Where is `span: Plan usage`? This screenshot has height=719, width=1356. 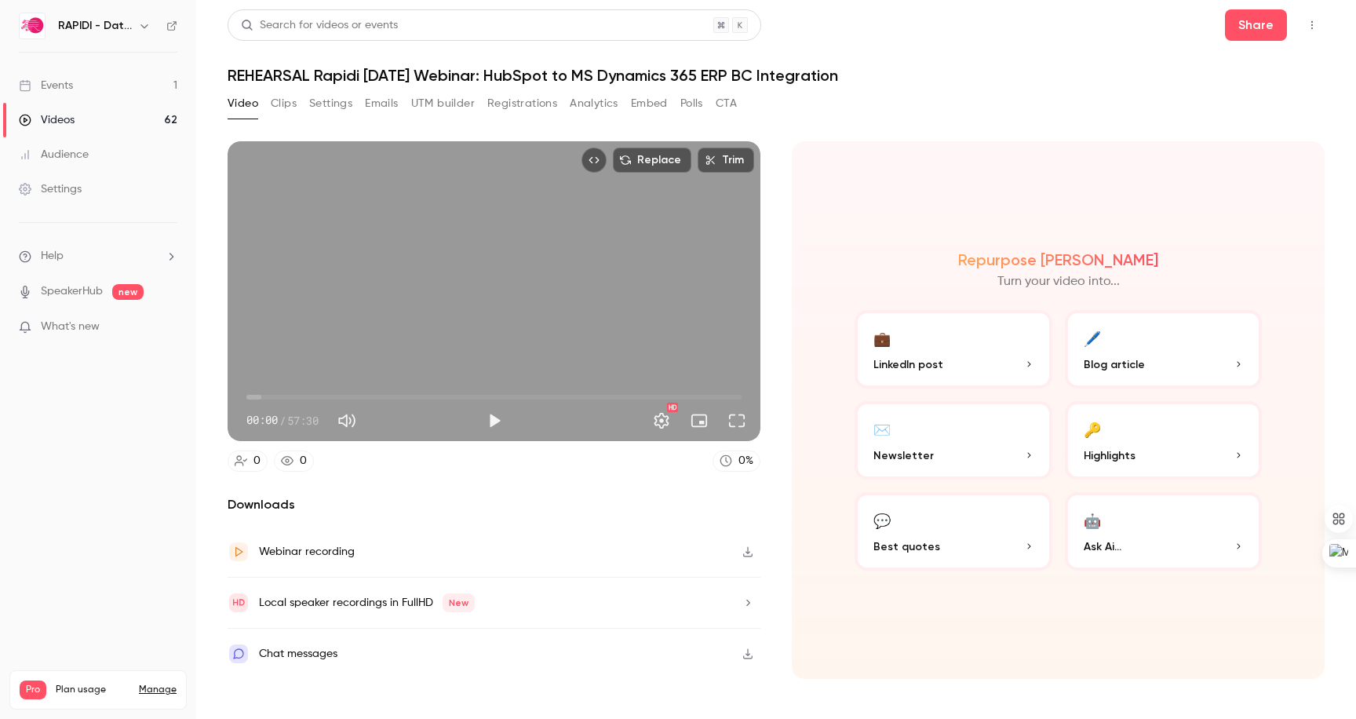
span: Plan usage is located at coordinates (93, 690).